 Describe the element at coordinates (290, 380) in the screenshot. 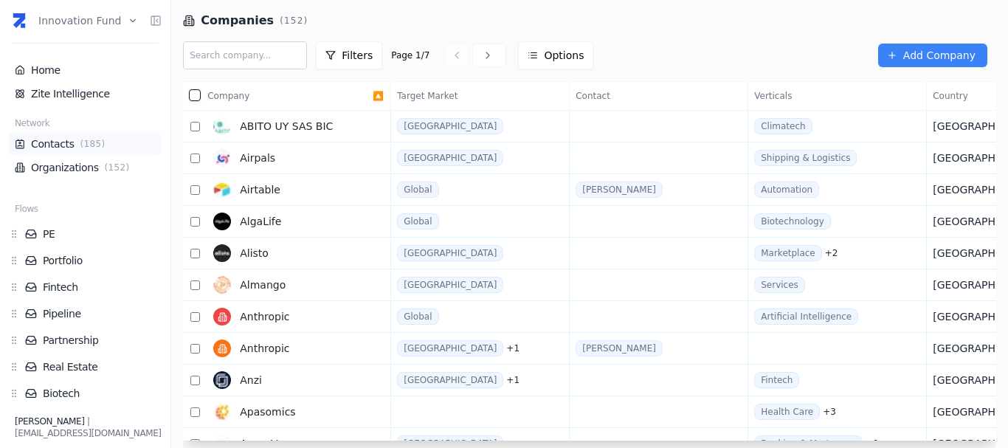

I see `a: Anzi photoAnzi` at that location.